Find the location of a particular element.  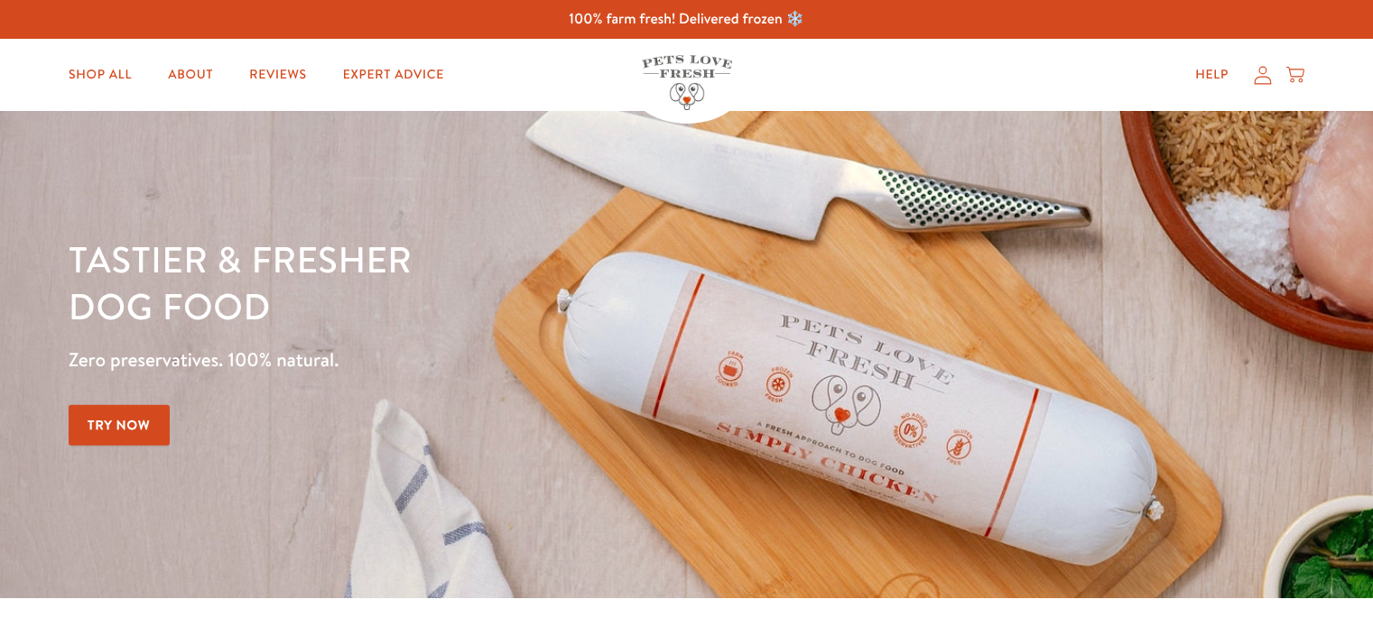

a: About is located at coordinates (190, 75).